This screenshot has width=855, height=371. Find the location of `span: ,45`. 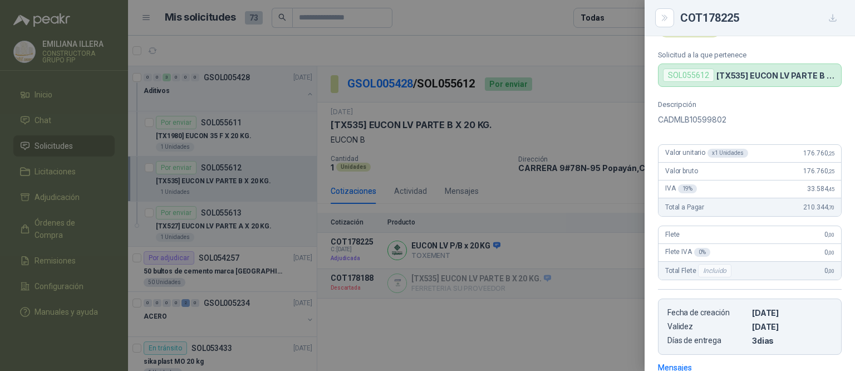

span: ,45 is located at coordinates (831, 189).